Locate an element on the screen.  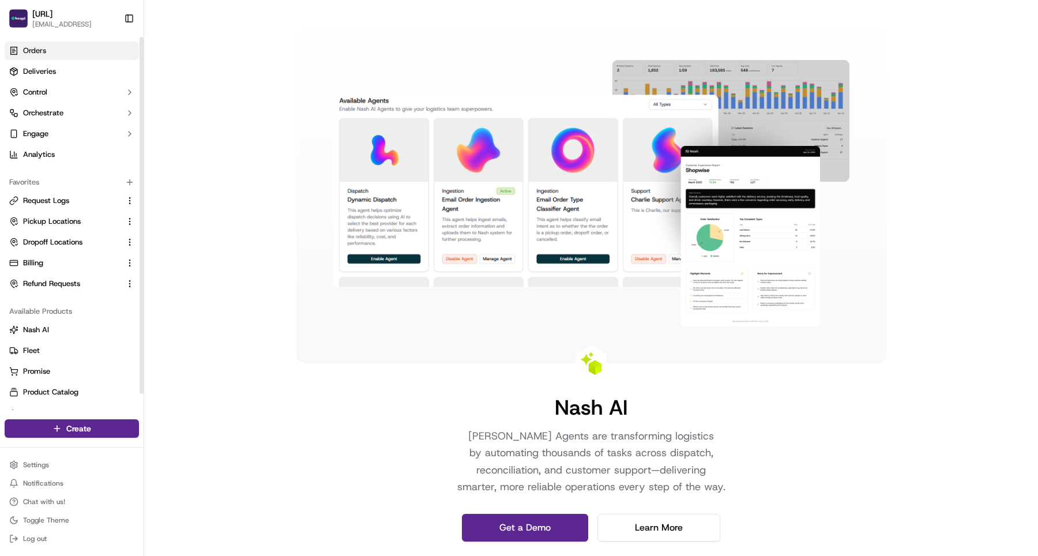
button: Pickup Locations is located at coordinates (72, 221).